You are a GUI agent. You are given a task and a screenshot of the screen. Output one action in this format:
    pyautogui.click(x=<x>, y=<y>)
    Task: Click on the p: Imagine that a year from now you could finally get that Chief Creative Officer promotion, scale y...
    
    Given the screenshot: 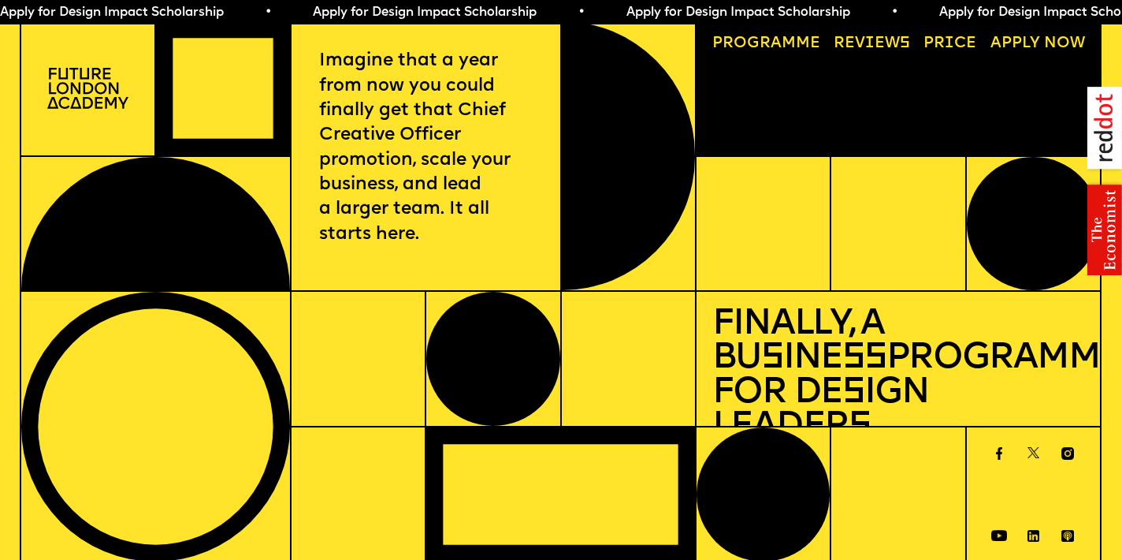 What is the action you would take?
    pyautogui.click(x=426, y=147)
    